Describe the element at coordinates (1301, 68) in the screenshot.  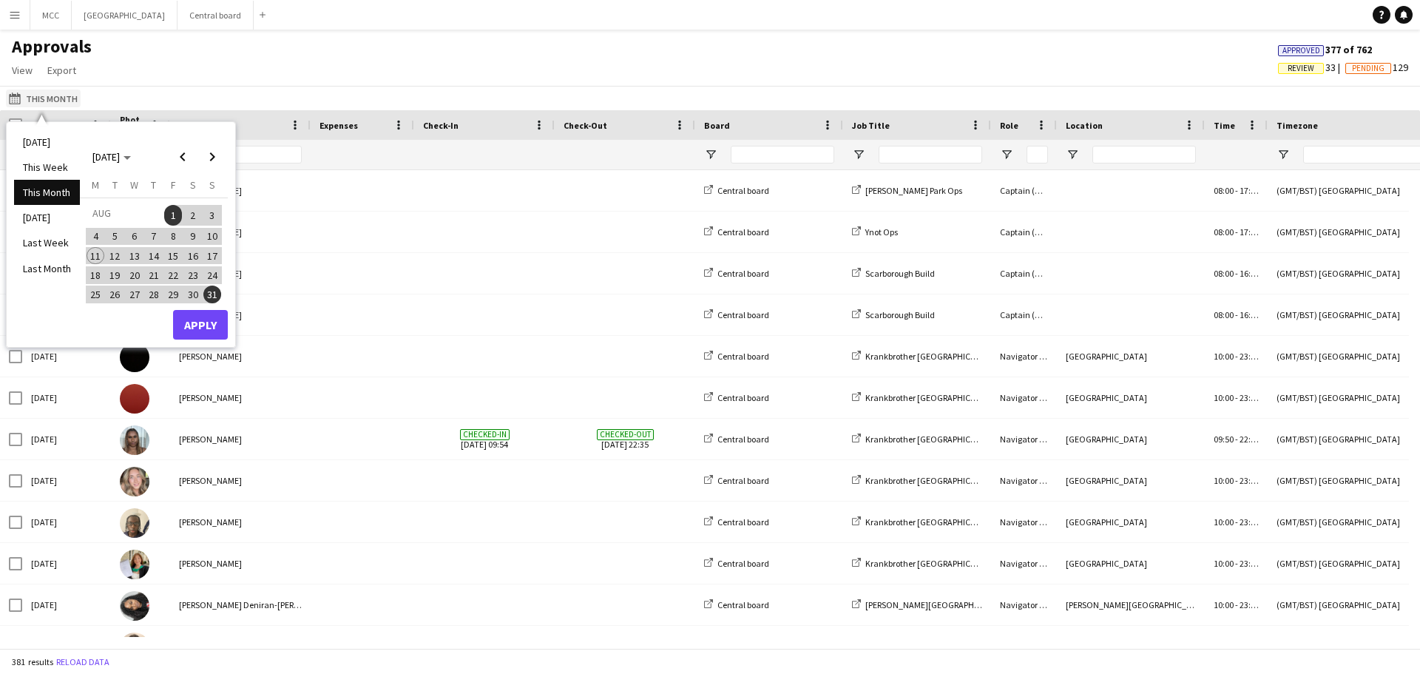
I see `span: Review` at that location.